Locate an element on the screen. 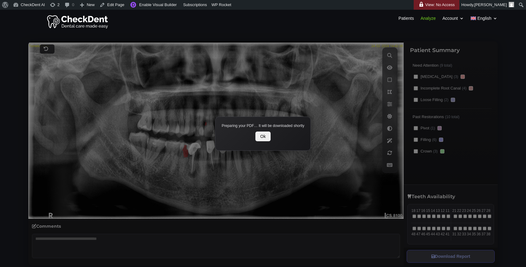 The height and width of the screenshot is (267, 526). a: Patients is located at coordinates (406, 19).